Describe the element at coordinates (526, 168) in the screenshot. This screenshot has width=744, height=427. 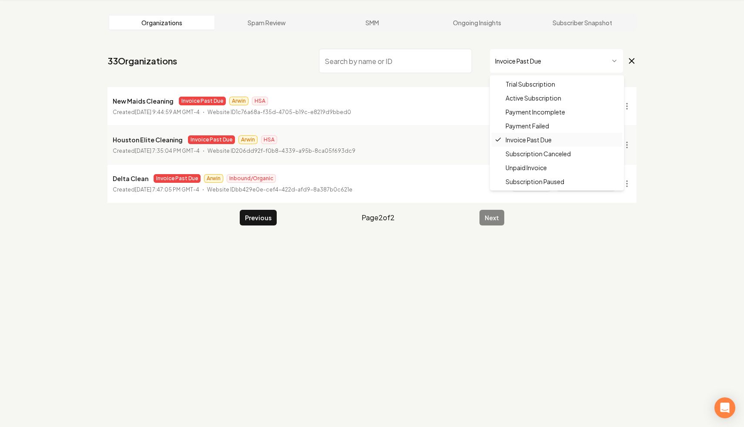
I see `span: Unpaid Invoice` at that location.